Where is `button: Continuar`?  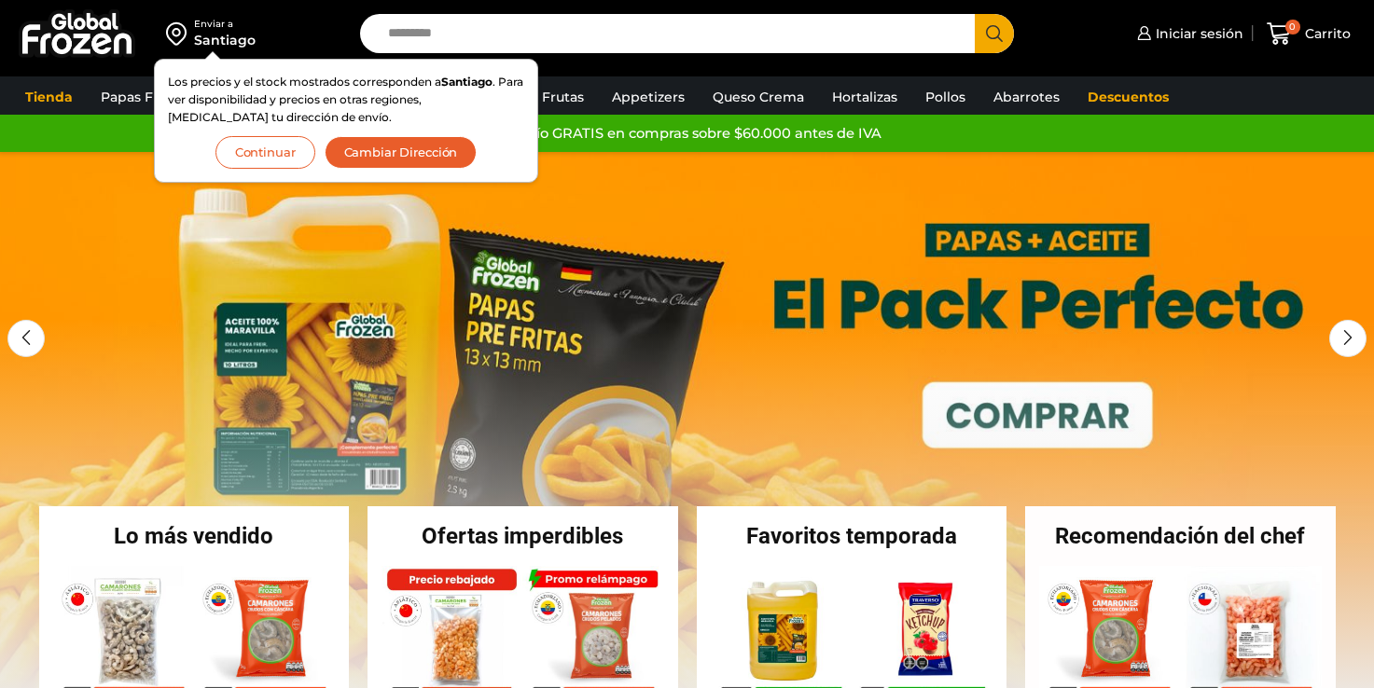 button: Continuar is located at coordinates (265, 152).